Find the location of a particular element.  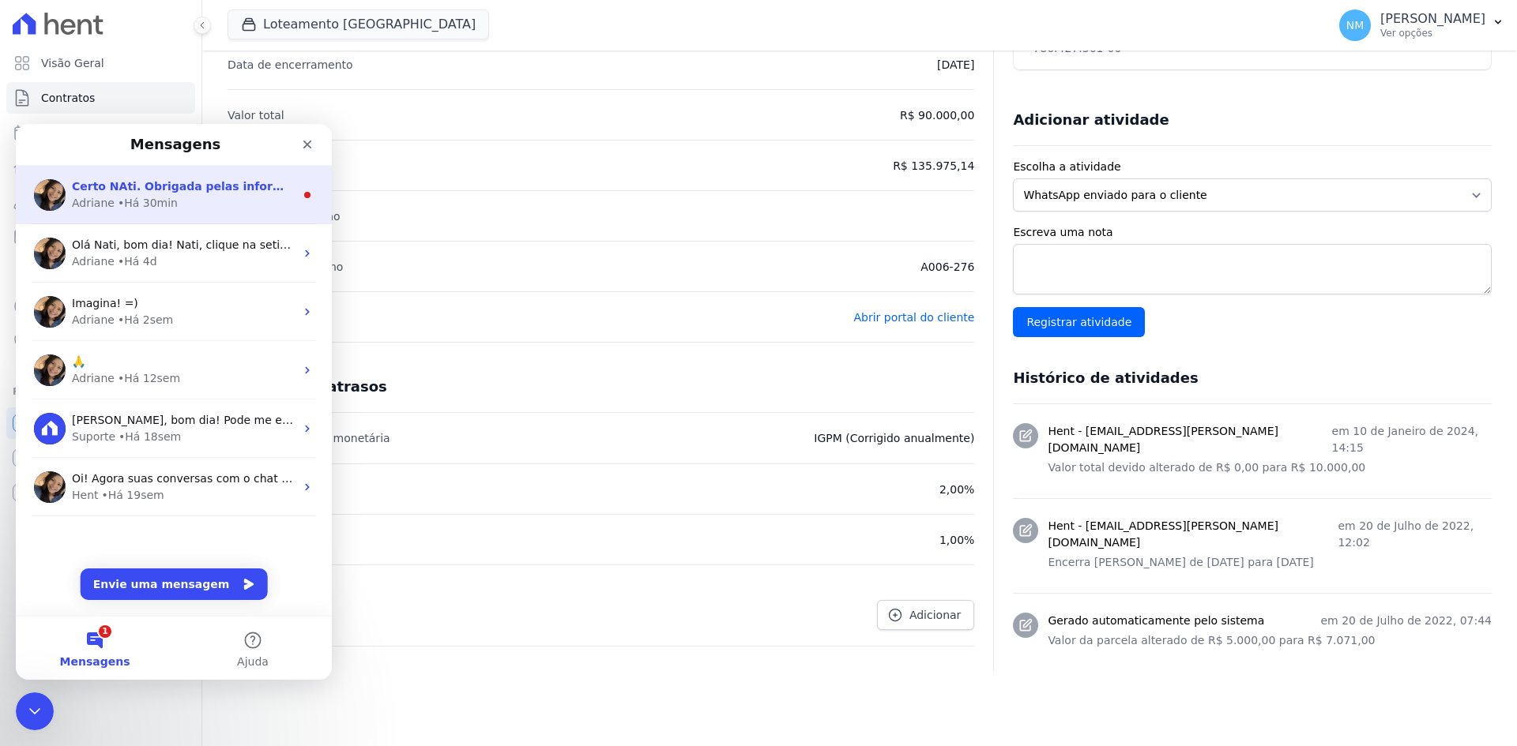

a: Transferências is located at coordinates (100, 272).